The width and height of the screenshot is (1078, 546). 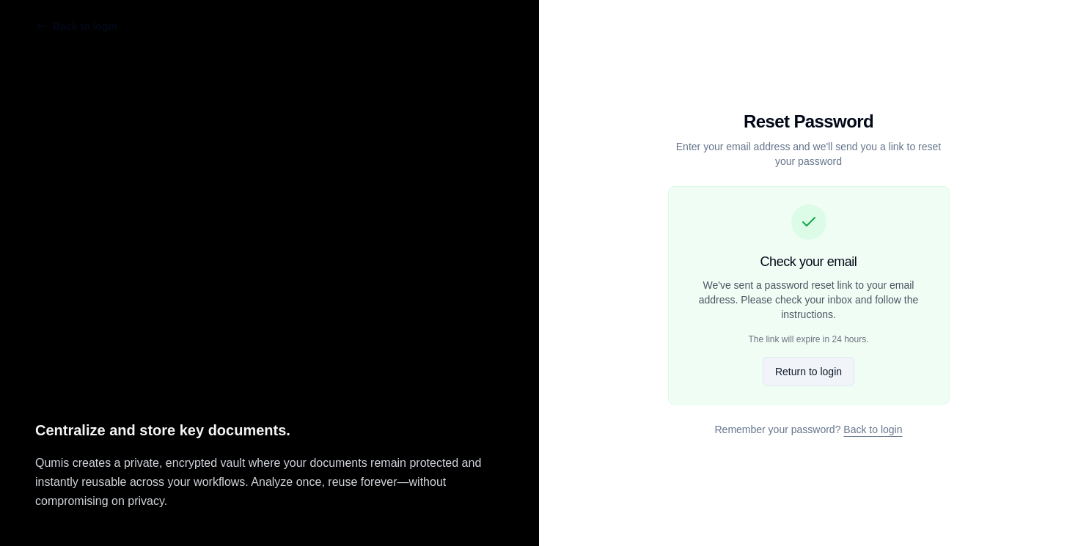 I want to click on p: We've sent a password reset link to your email address. Please check your inbox and follow the in..., so click(x=809, y=300).